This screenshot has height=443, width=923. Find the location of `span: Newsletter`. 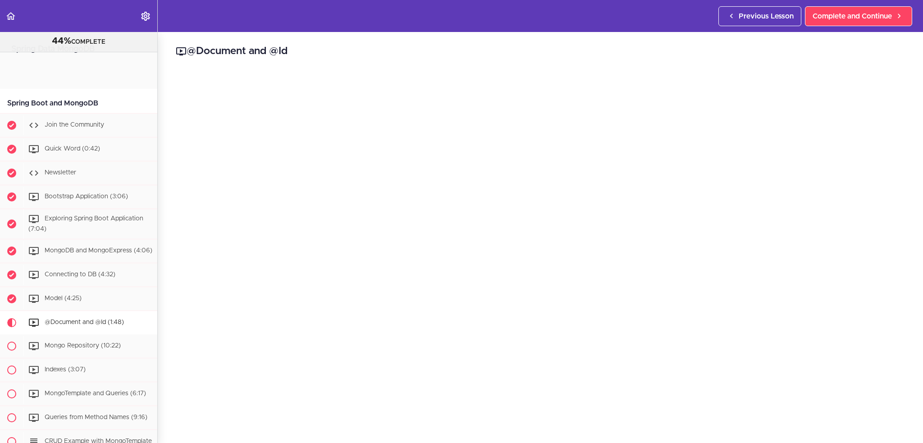

span: Newsletter is located at coordinates (60, 173).